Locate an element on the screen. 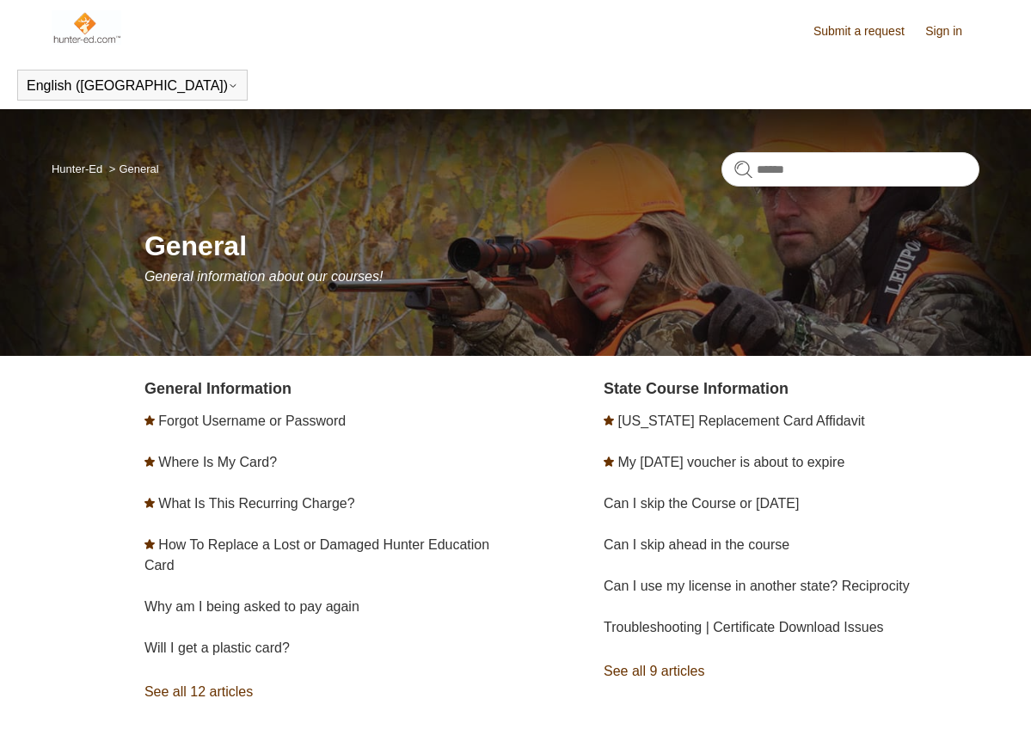  a: What Is This Recurring Charge? is located at coordinates (256, 503).